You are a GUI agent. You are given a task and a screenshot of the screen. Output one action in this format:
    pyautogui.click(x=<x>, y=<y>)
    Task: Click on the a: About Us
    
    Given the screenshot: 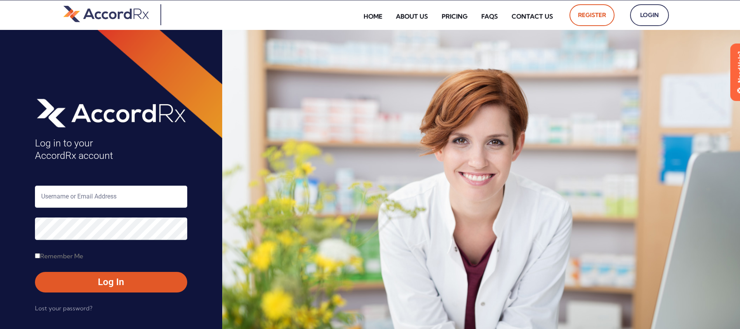 What is the action you would take?
    pyautogui.click(x=412, y=16)
    